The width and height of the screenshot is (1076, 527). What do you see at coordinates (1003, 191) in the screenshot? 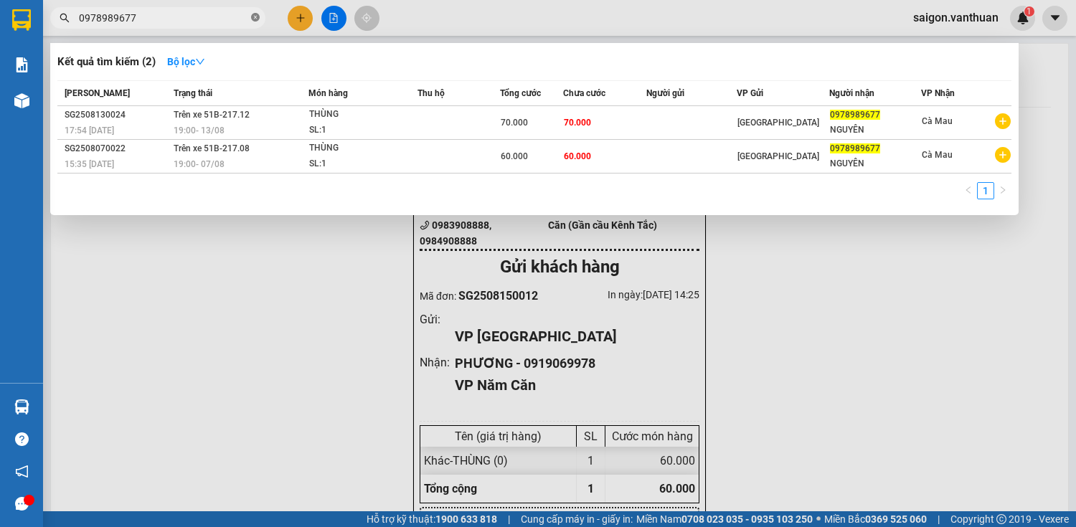
I see `li: Next Page` at bounding box center [1003, 191].